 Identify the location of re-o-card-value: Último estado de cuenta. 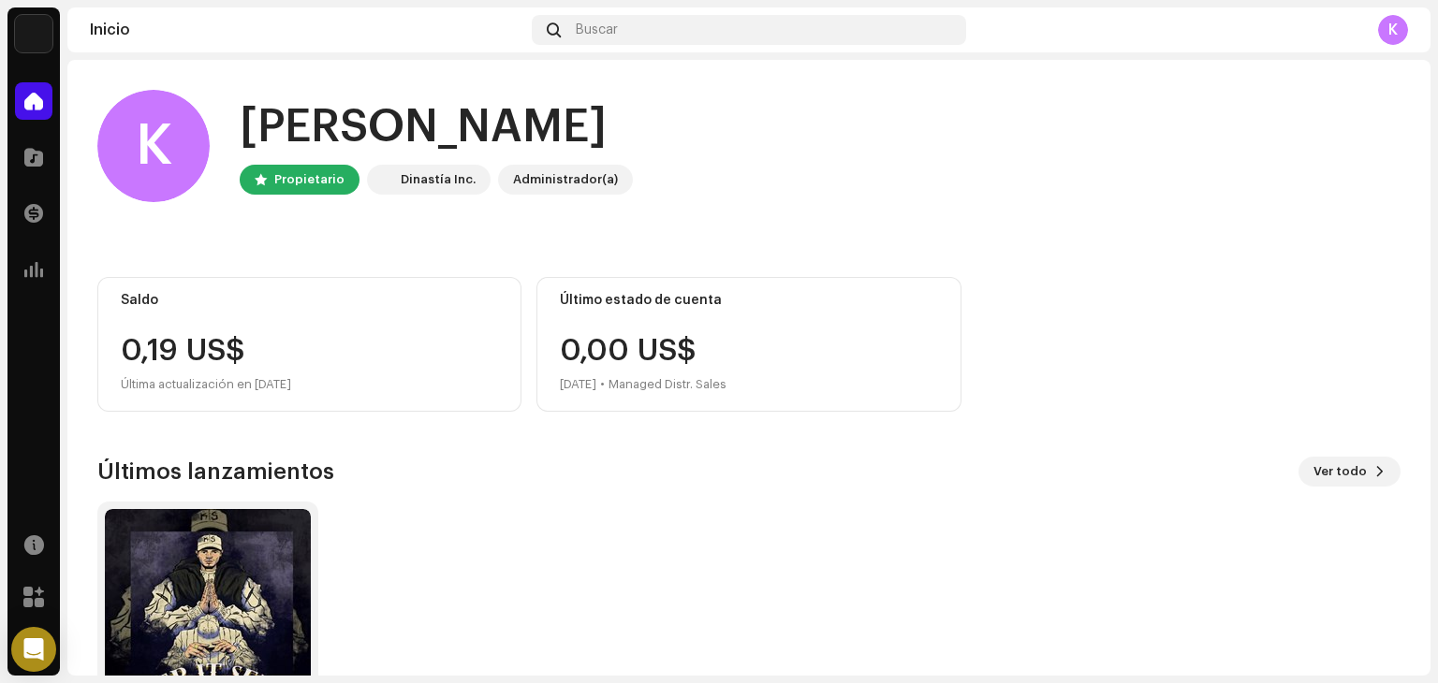
(748, 344).